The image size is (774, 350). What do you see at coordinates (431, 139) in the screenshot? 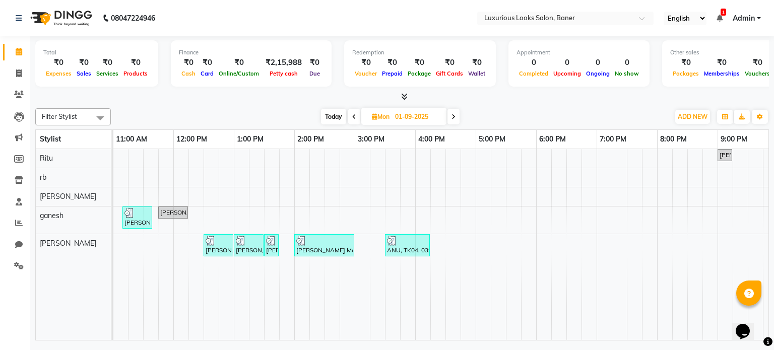
I see `a: 4:00 PM` at bounding box center [431, 139].